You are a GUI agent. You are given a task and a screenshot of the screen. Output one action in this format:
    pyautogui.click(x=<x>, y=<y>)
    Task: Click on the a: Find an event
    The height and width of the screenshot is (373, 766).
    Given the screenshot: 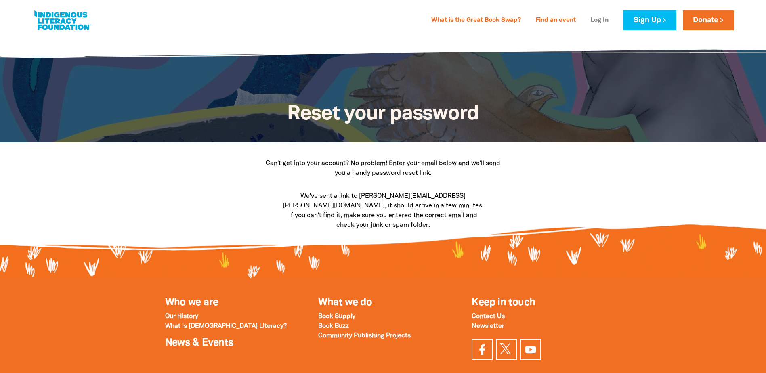 What is the action you would take?
    pyautogui.click(x=555, y=21)
    